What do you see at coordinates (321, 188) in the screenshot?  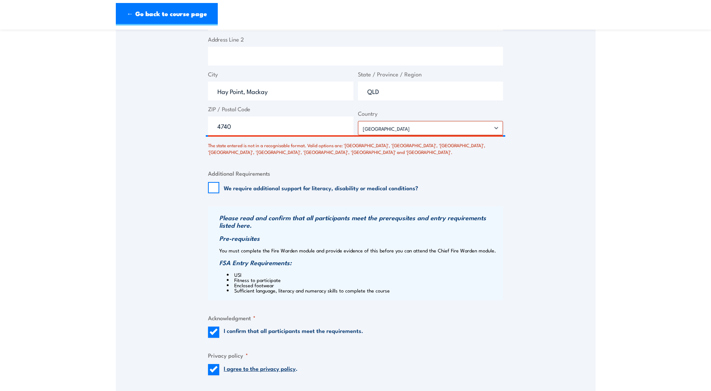 I see `label: We require additional support for literacy, disability or medical conditions?` at bounding box center [321, 188].